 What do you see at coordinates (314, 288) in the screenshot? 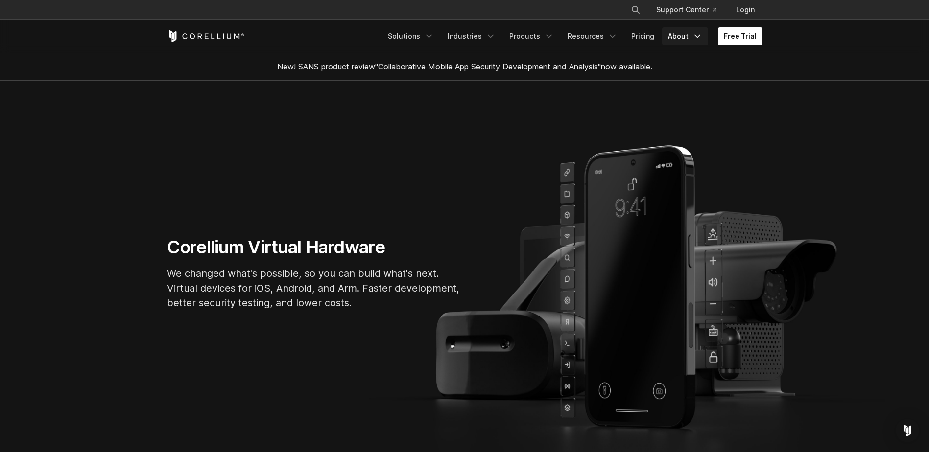
I see `p: We changed what's possible, so you can build what's next. Virtual devices for iOS, Android, and A...` at bounding box center [314, 288].